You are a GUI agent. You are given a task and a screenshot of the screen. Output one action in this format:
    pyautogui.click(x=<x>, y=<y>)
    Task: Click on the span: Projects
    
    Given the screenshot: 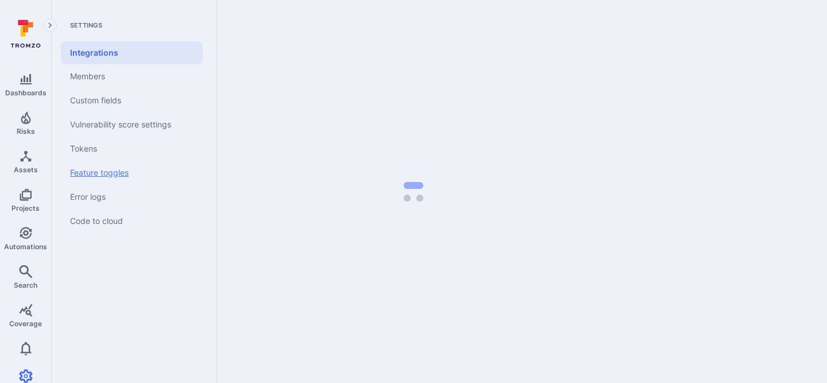 What is the action you would take?
    pyautogui.click(x=25, y=208)
    